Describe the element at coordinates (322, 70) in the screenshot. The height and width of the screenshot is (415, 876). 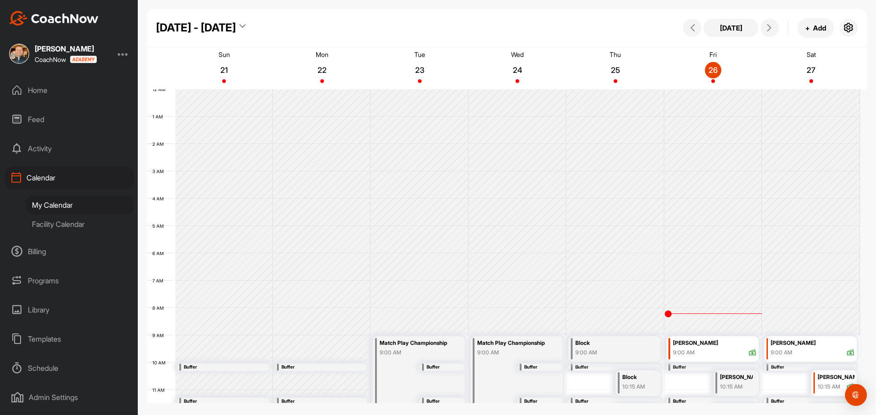
I see `p: 22` at that location.